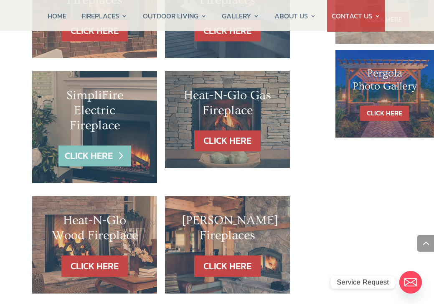 The height and width of the screenshot is (304, 434). I want to click on a: Email, so click(411, 282).